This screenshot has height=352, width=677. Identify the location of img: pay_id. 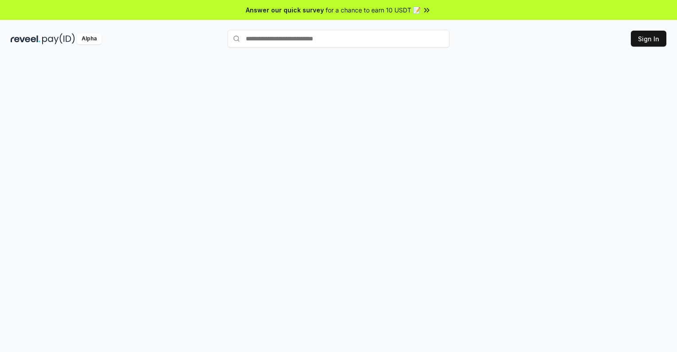
(59, 39).